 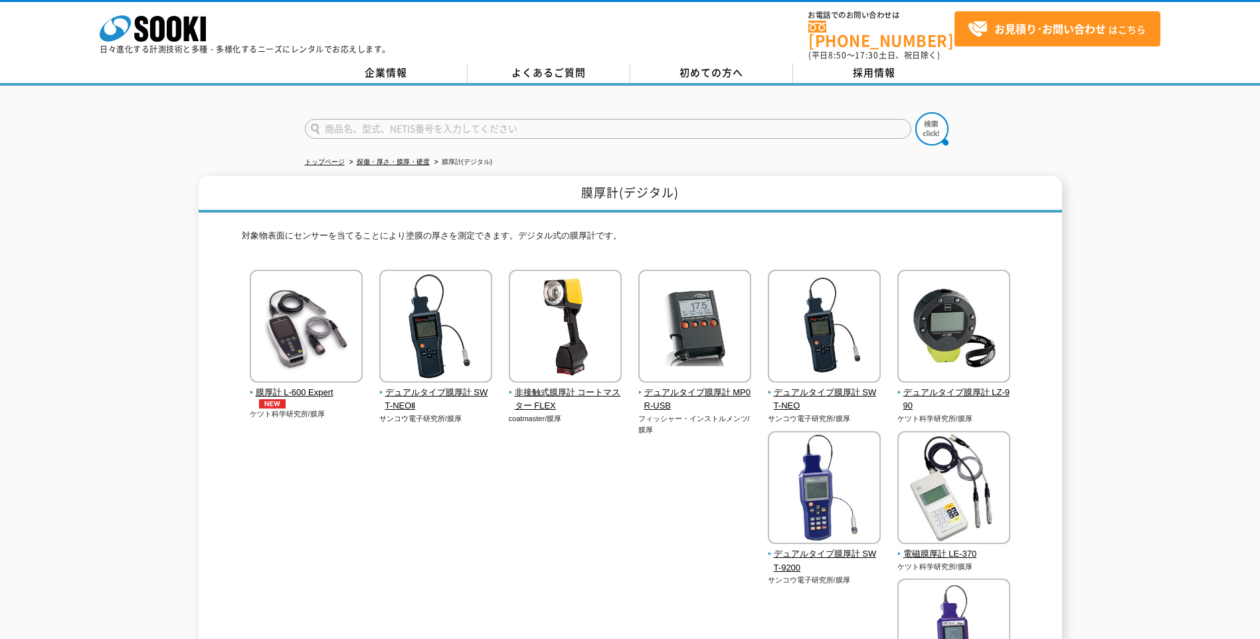 I want to click on p: 日々進化する計測技術と多種・多様化するニーズにレンタルでお応えします。, so click(x=245, y=49).